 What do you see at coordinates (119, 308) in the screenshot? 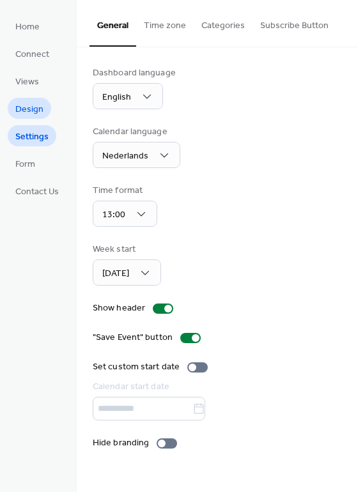
I see `div: Show header` at bounding box center [119, 308].